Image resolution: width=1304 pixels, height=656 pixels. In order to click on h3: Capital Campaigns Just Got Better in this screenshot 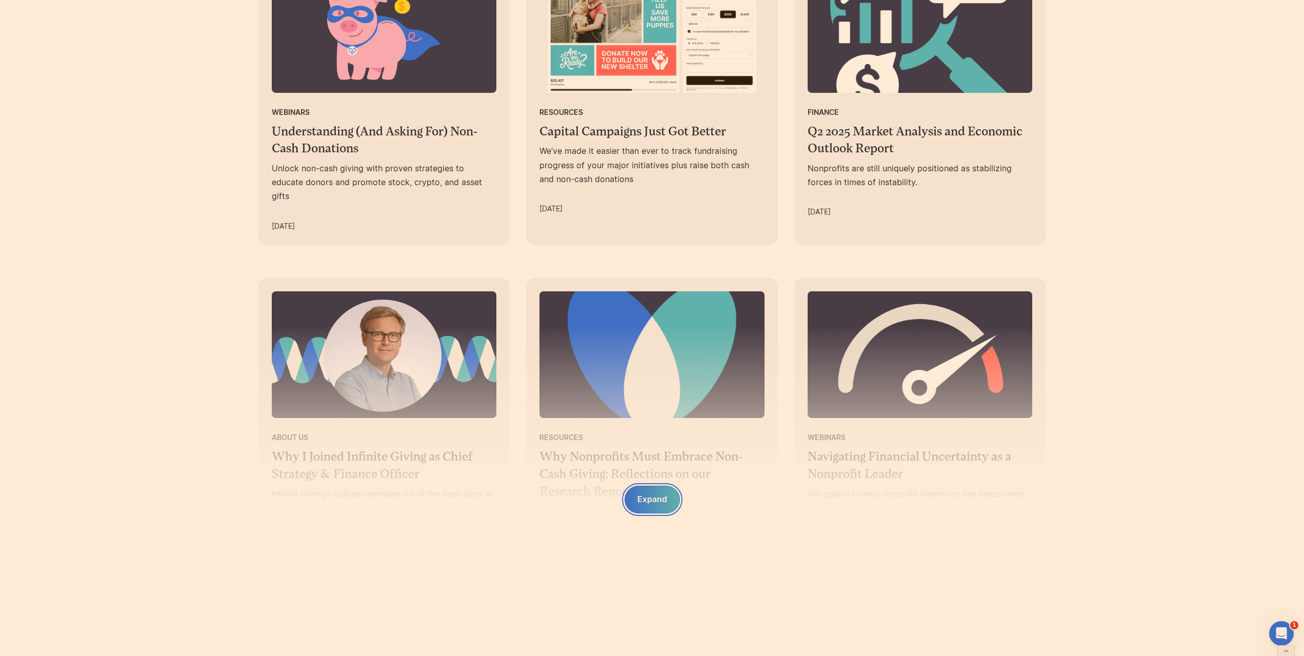, I will do `click(652, 132)`.